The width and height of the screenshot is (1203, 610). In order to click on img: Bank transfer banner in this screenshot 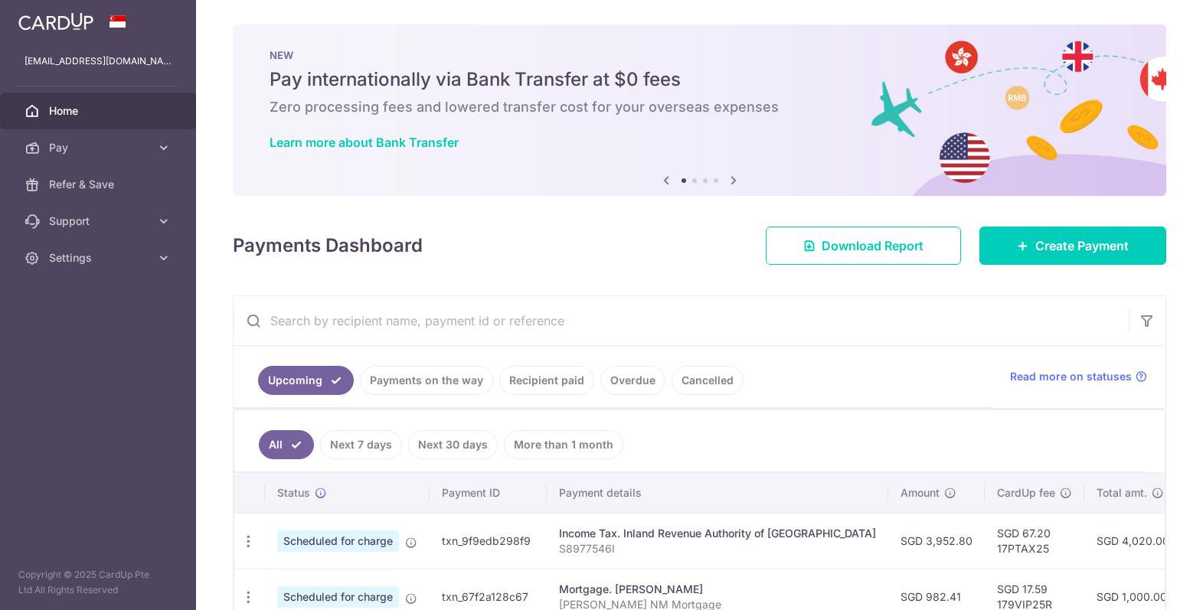, I will do `click(699, 110)`.